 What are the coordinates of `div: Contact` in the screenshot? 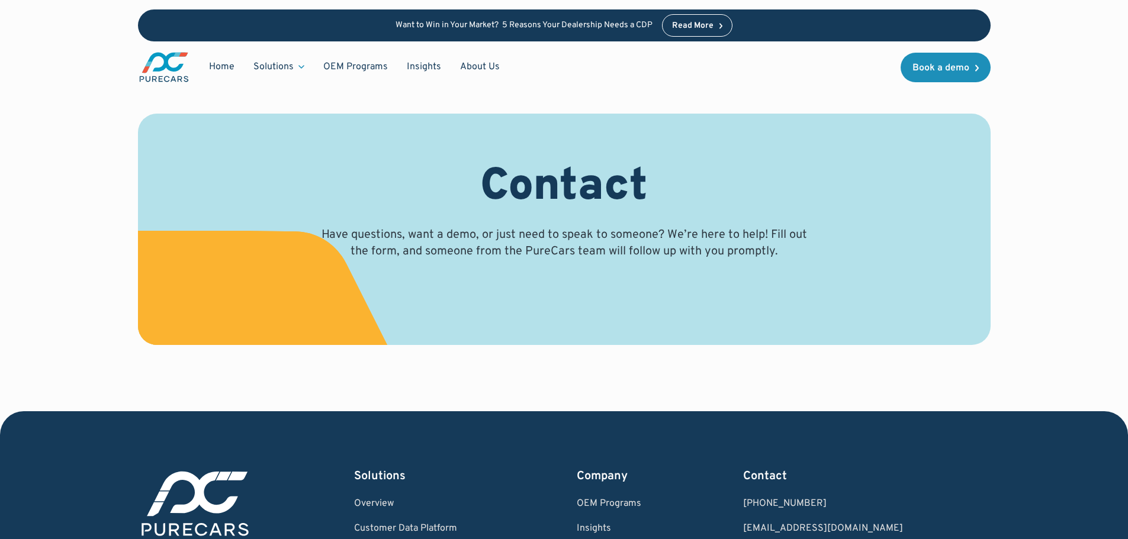 It's located at (840, 477).